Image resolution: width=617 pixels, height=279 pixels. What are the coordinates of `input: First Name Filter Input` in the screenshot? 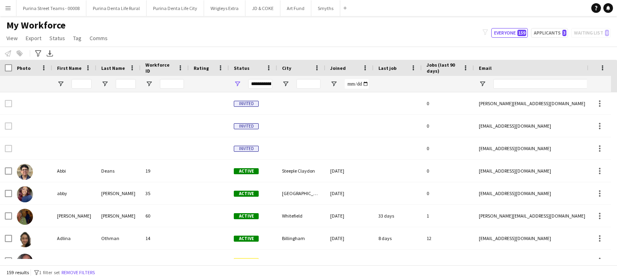 It's located at (81, 84).